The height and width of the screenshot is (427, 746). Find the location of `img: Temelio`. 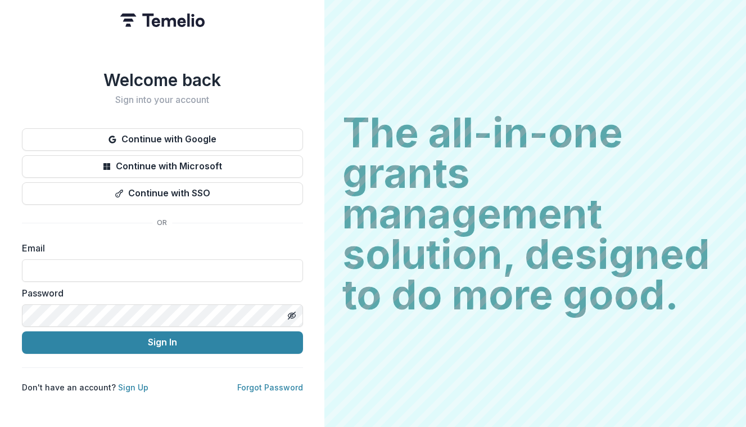

img: Temelio is located at coordinates (163, 20).